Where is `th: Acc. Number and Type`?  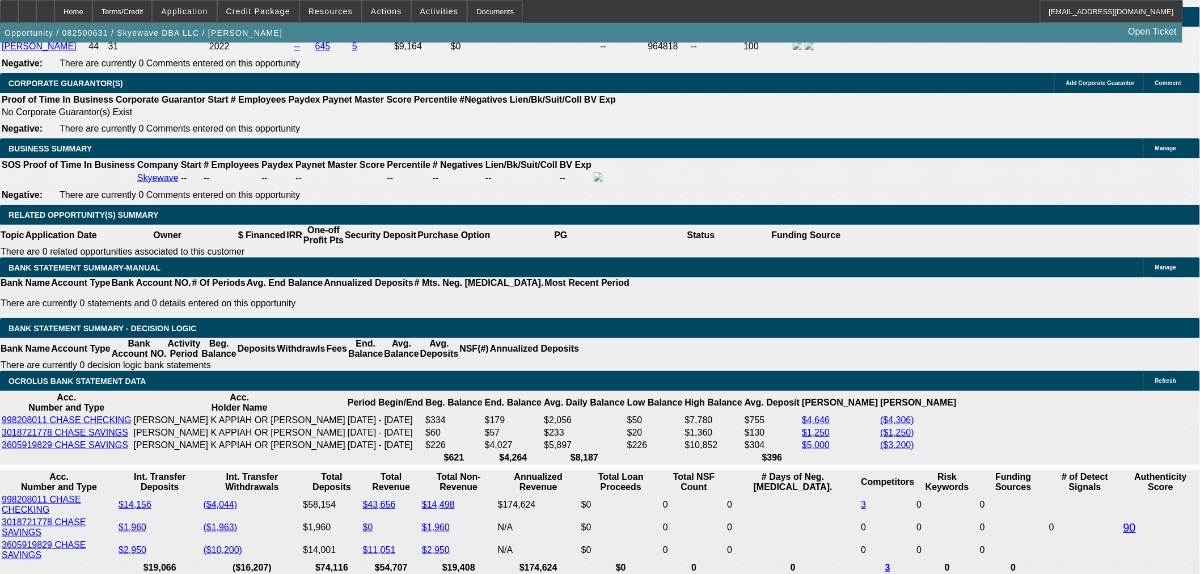 th: Acc. Number and Type is located at coordinates (66, 403).